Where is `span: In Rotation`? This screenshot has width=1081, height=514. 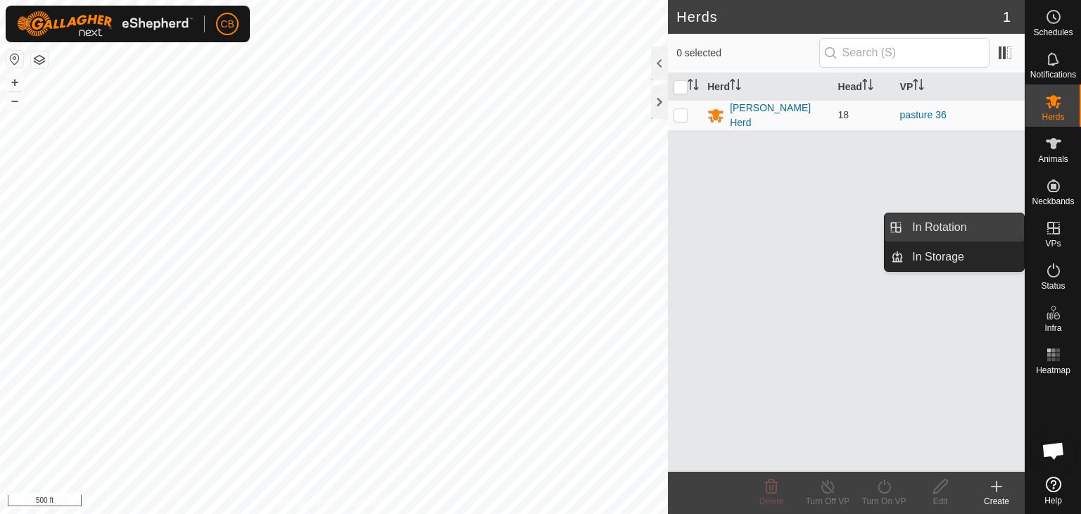
span: In Rotation is located at coordinates (938, 227).